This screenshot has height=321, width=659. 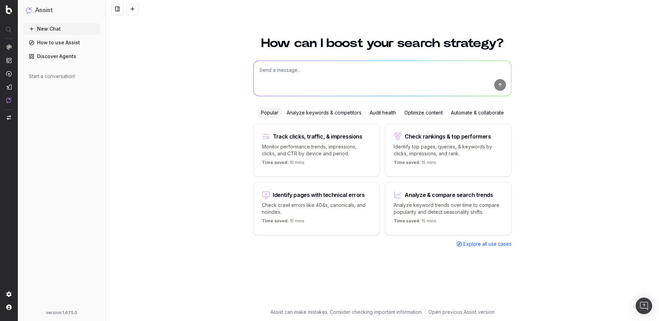 What do you see at coordinates (9, 307) in the screenshot?
I see `img: My account` at bounding box center [9, 307].